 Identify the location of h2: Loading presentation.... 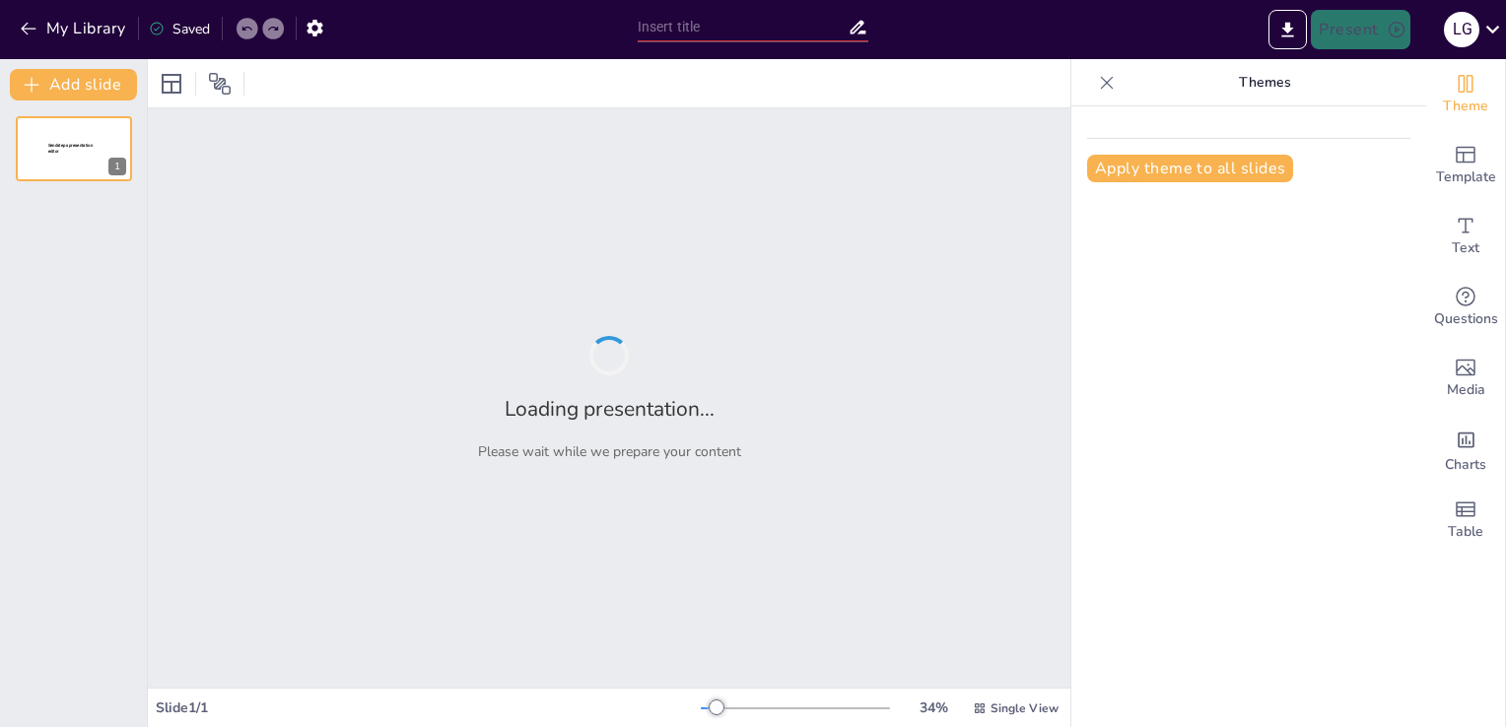
(609, 409).